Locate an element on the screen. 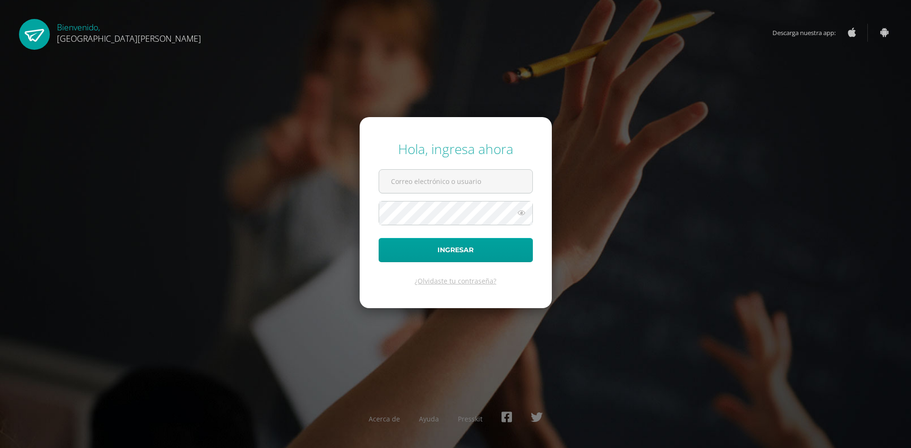 Image resolution: width=911 pixels, height=448 pixels. a: Presskit is located at coordinates (470, 419).